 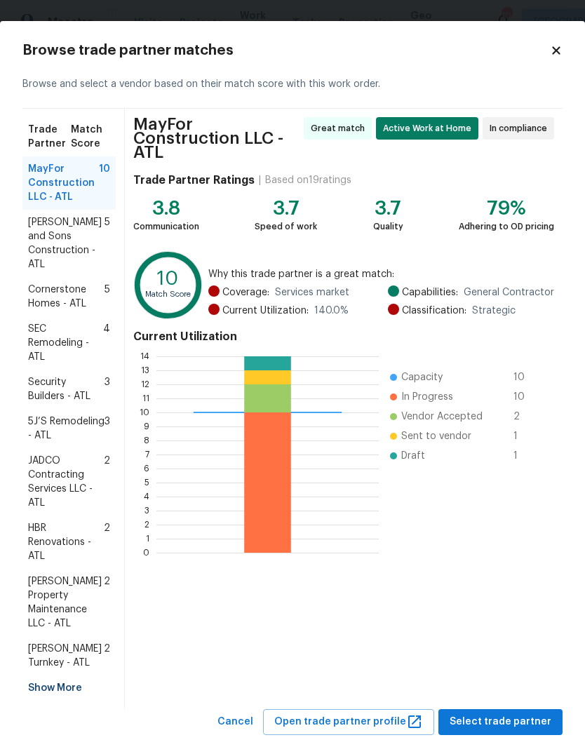 I want to click on text: 14, so click(x=144, y=355).